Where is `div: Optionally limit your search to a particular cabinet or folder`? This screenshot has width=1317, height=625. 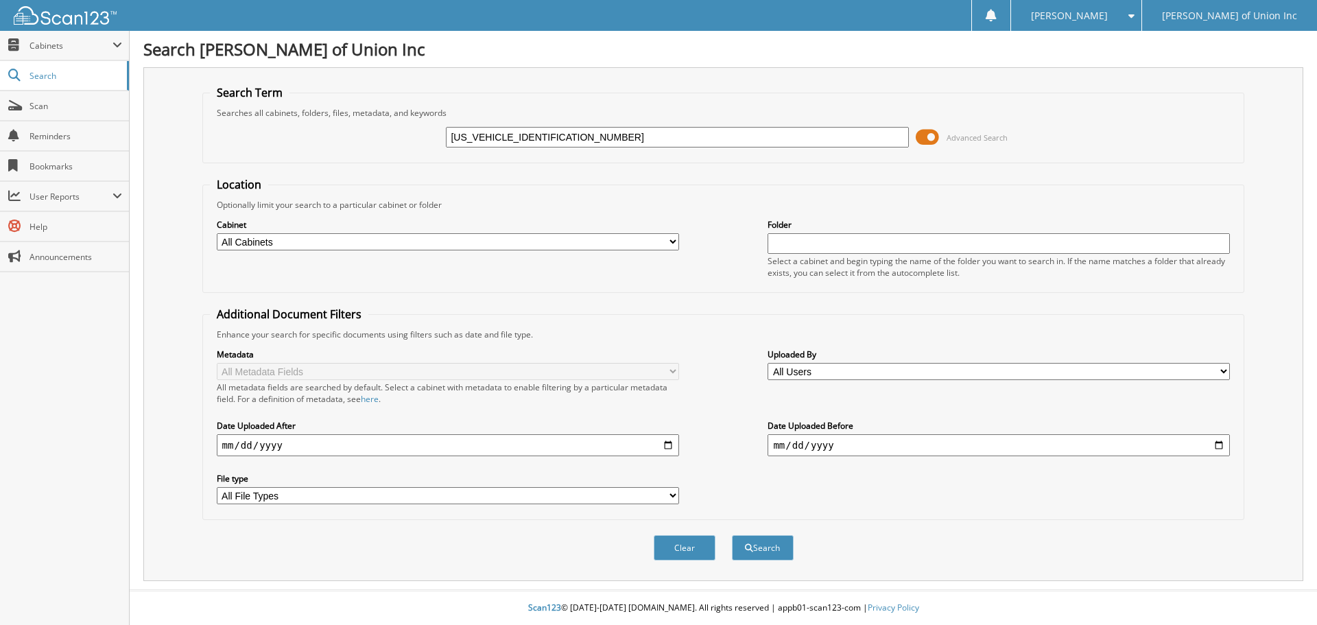
div: Optionally limit your search to a particular cabinet or folder is located at coordinates (724, 204).